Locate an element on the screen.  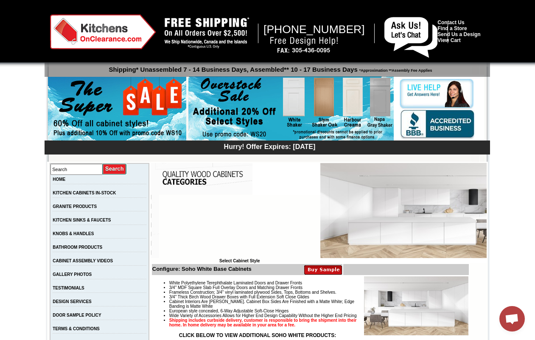
a: View Cart is located at coordinates (449, 40).